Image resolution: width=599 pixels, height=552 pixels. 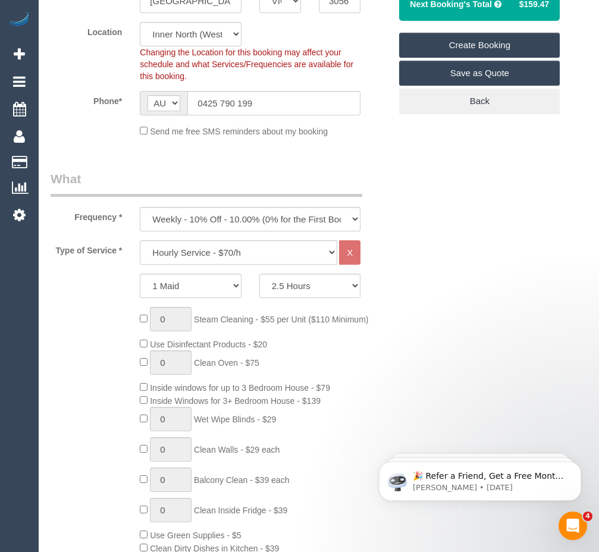 What do you see at coordinates (588, 517) in the screenshot?
I see `span: 4` at bounding box center [588, 517].